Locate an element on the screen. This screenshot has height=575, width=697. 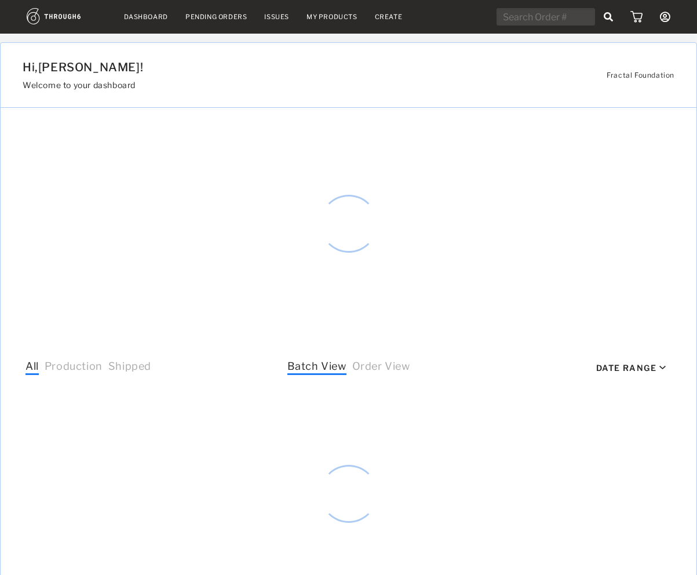
span: Order View is located at coordinates (381, 367).